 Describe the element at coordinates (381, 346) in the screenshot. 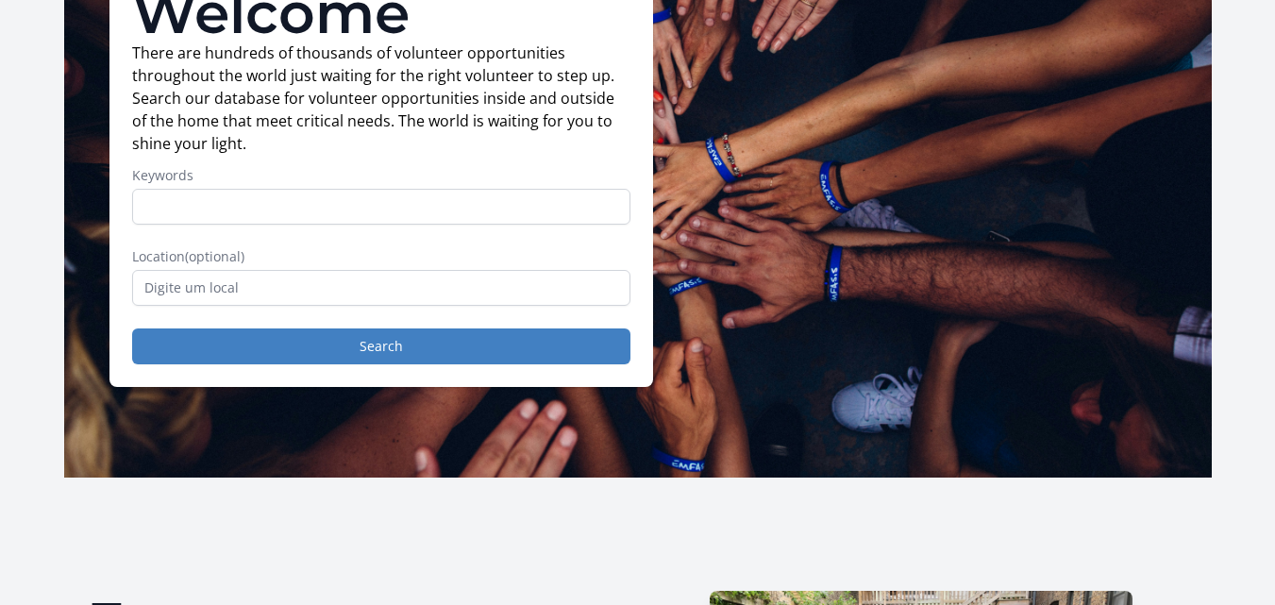

I see `button: Search` at that location.